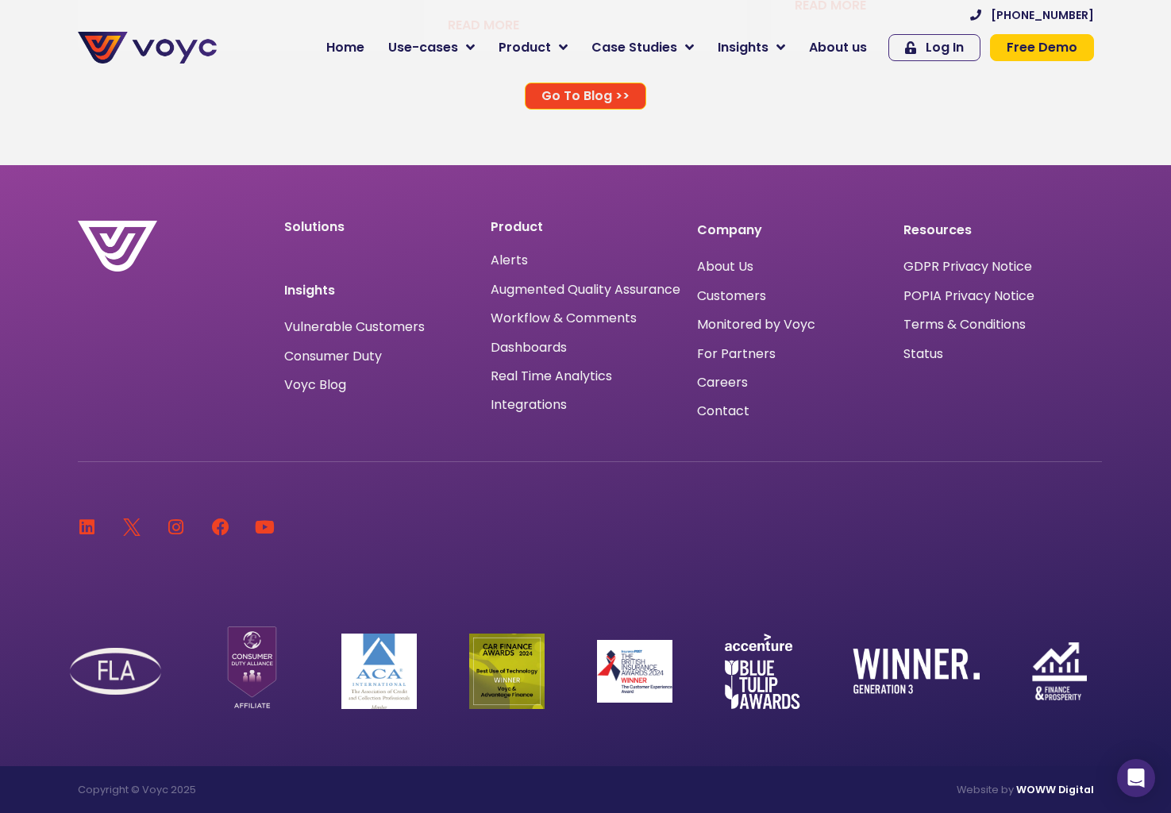 The image size is (1171, 813). What do you see at coordinates (237, 137) in the screenshot?
I see `span: Job title` at bounding box center [237, 137].